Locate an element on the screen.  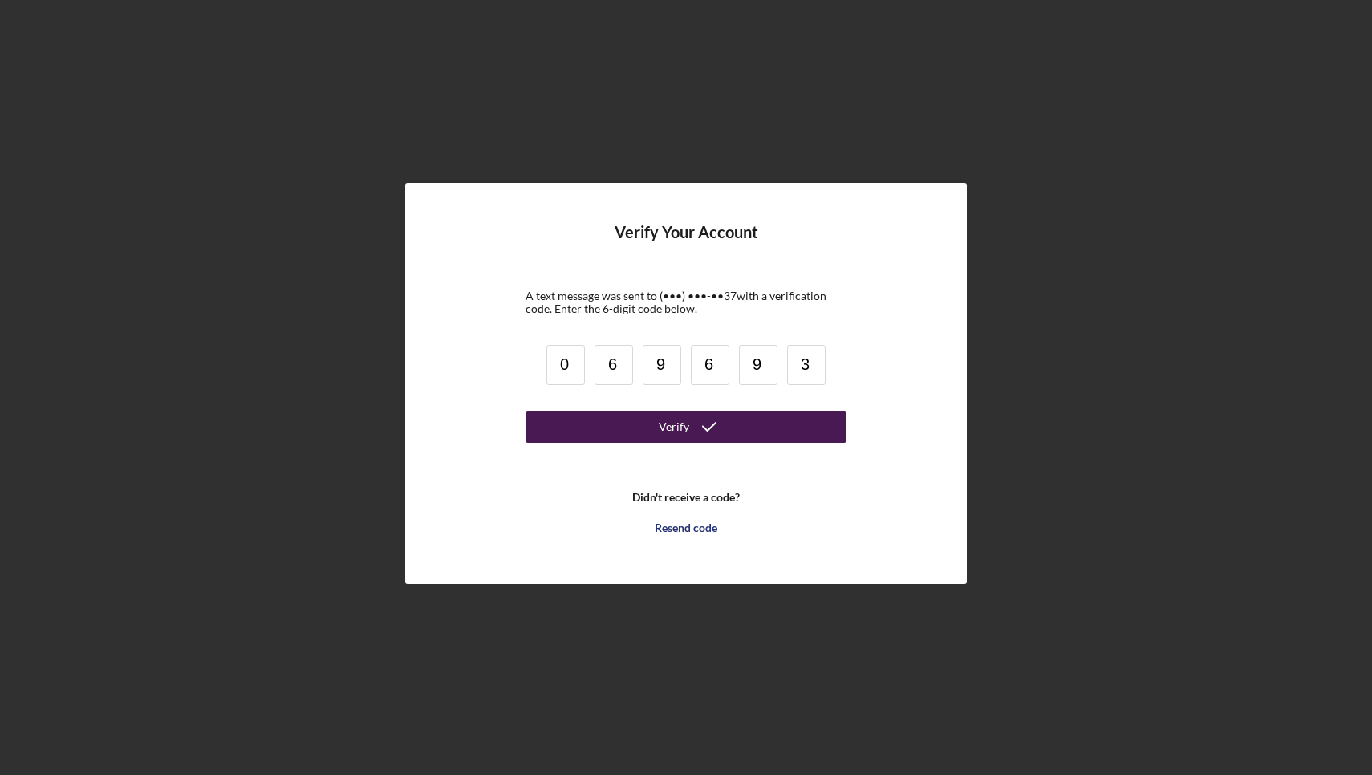
div: A text message was sent to (•••) •••-•• 37 with a verification code. Enter the 6-digit code below. is located at coordinates (686, 302).